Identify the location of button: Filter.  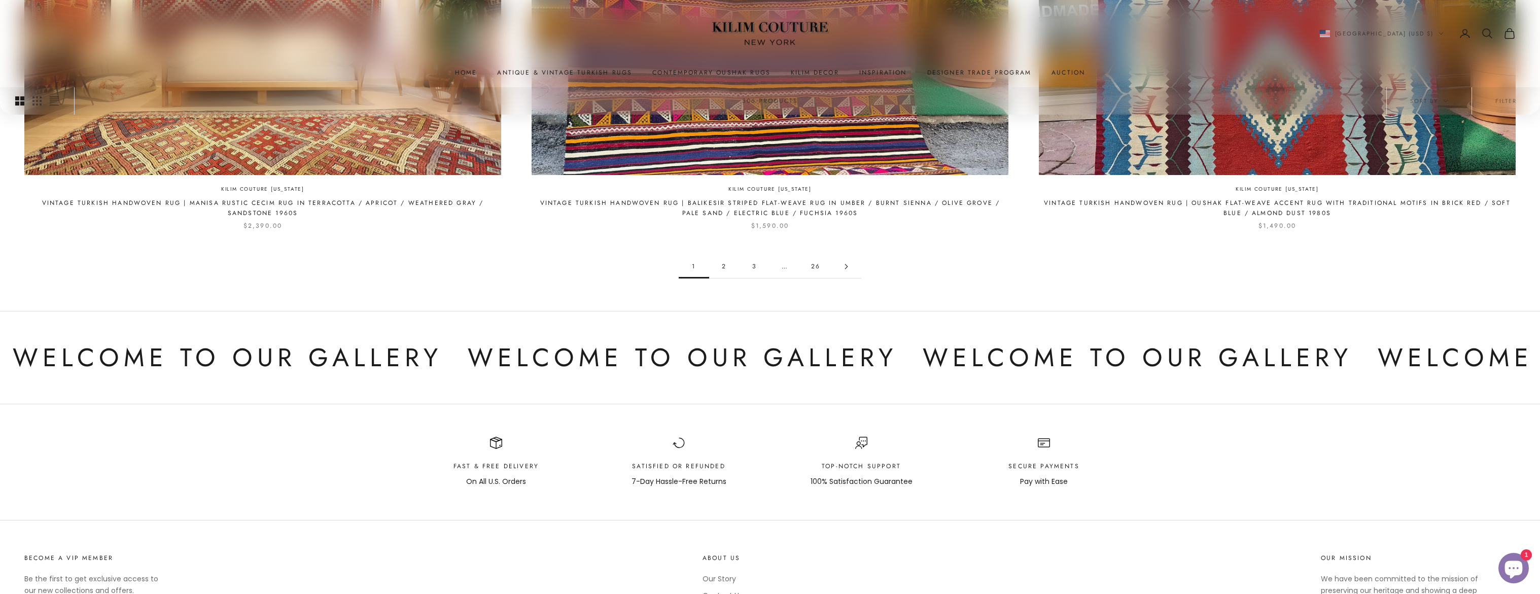
(1506, 101).